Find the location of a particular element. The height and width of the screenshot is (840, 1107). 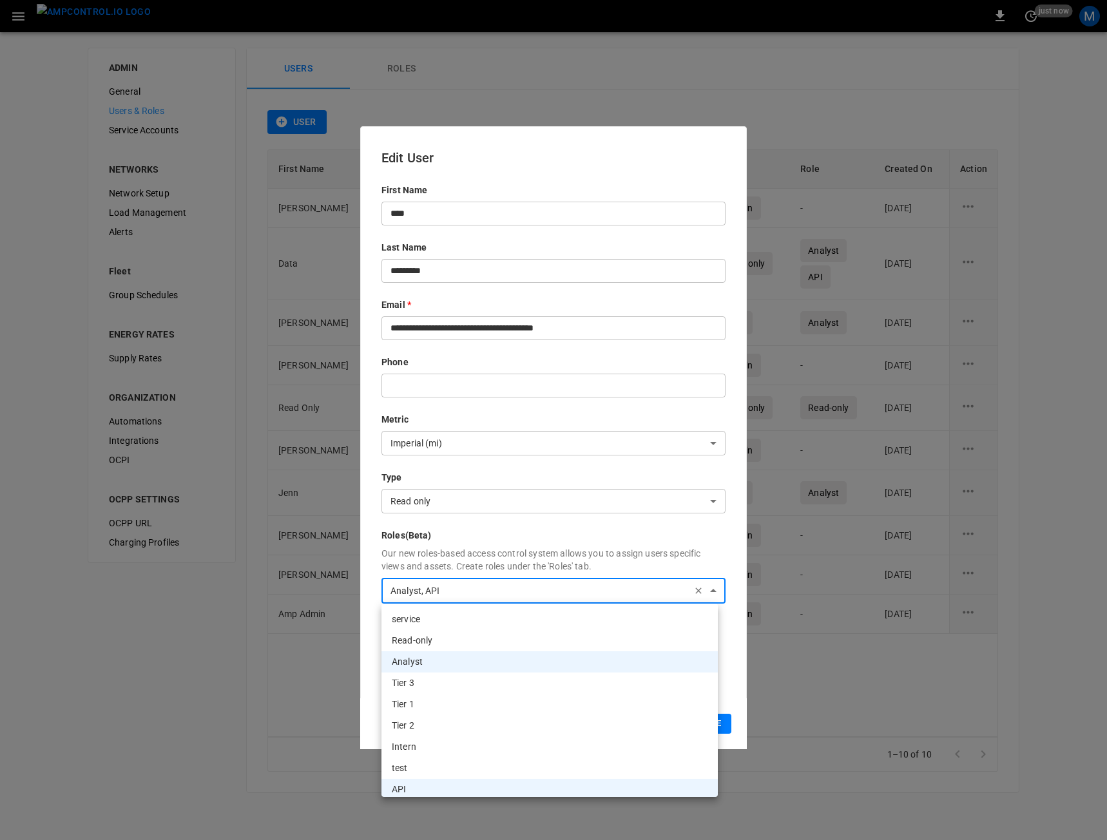

li: Intern is located at coordinates (550, 747).